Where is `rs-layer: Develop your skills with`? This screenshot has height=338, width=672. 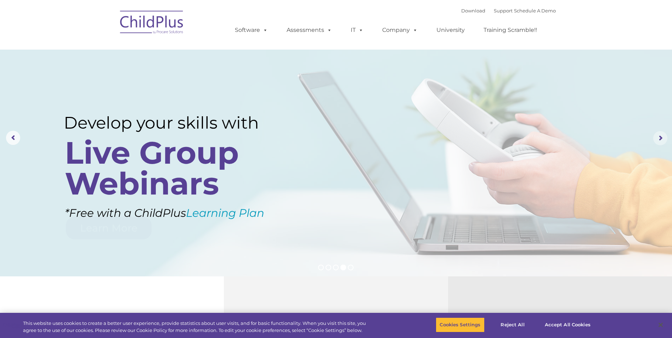
rs-layer: Develop your skills with is located at coordinates (175, 123).